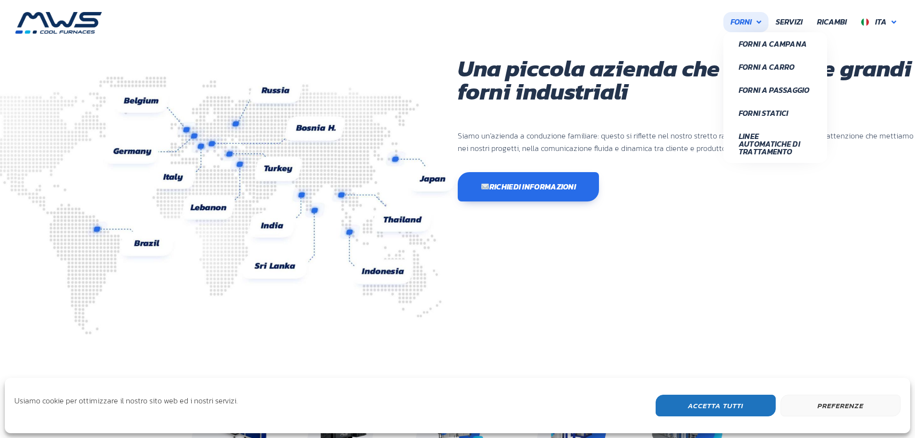 Image resolution: width=915 pixels, height=438 pixels. Describe the element at coordinates (775, 44) in the screenshot. I see `span: Forni a Campana` at that location.